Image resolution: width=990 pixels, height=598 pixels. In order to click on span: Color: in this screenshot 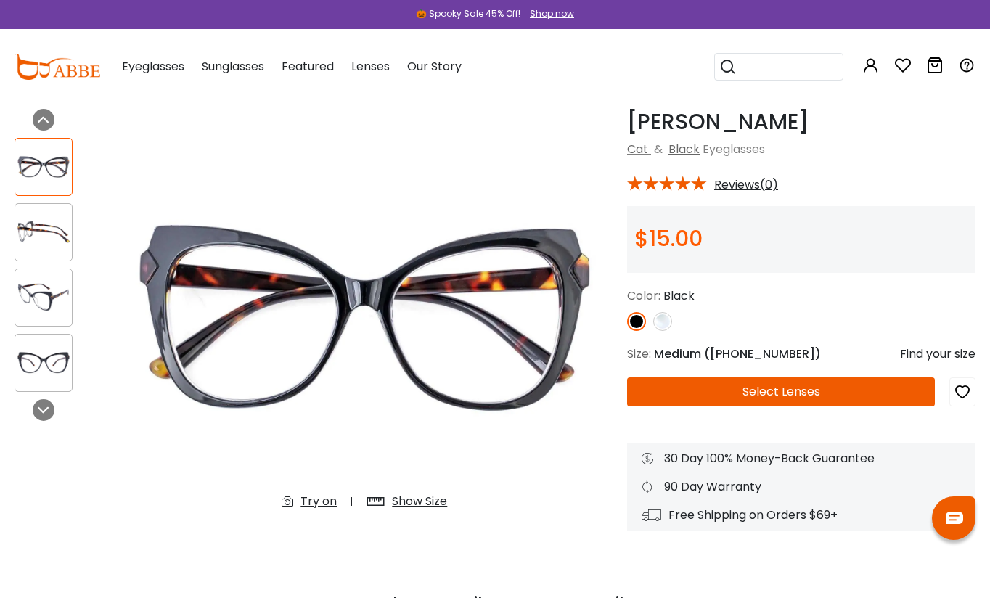, I will do `click(644, 295)`.